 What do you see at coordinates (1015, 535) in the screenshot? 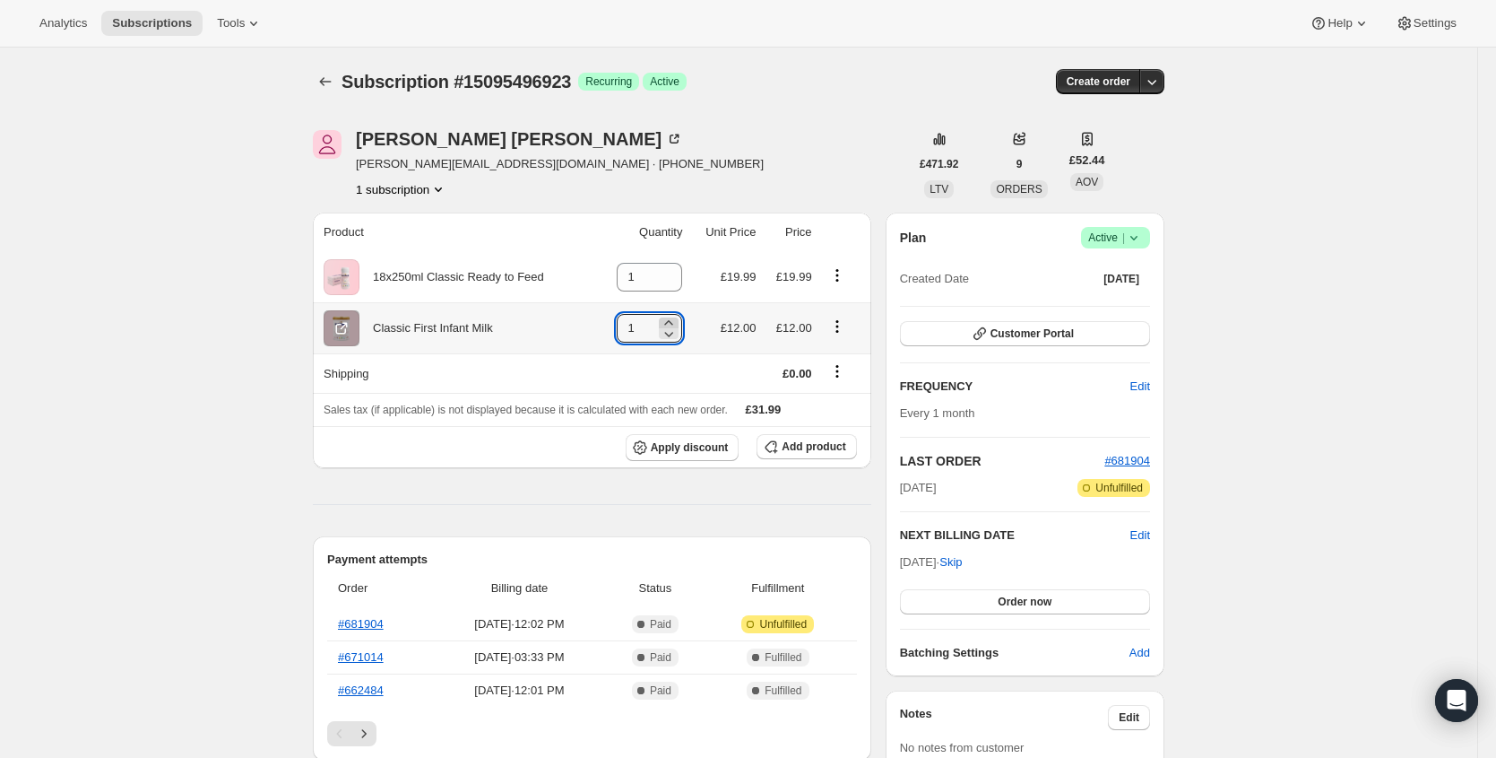
I see `h2: NEXT BILLING DATE` at bounding box center [1015, 535].